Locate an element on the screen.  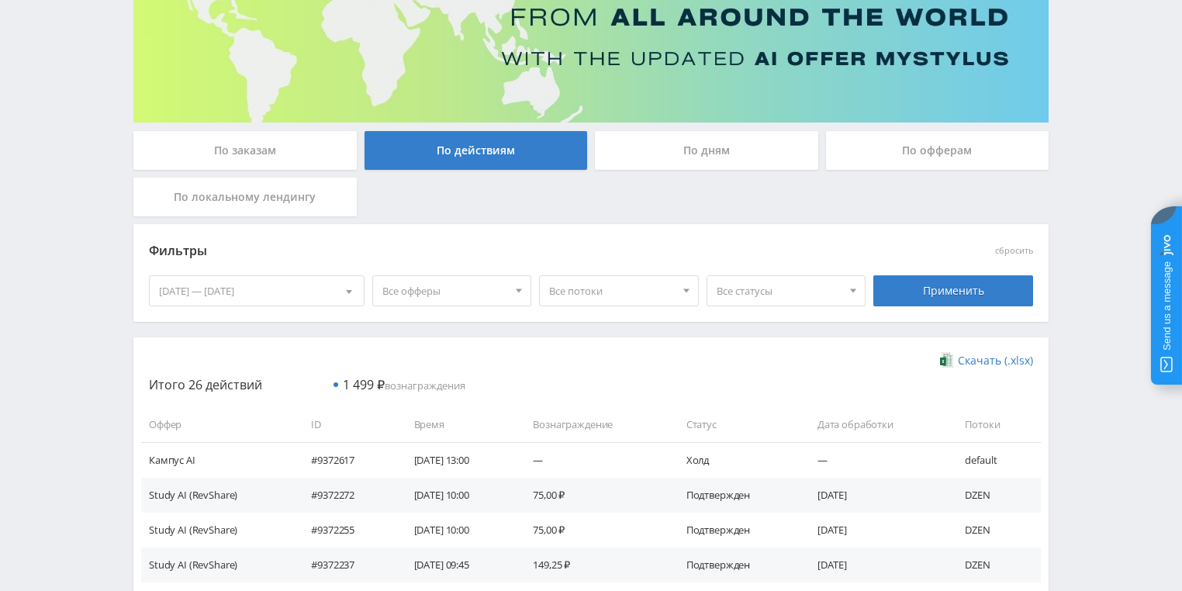
span: Все статусы is located at coordinates (780, 291).